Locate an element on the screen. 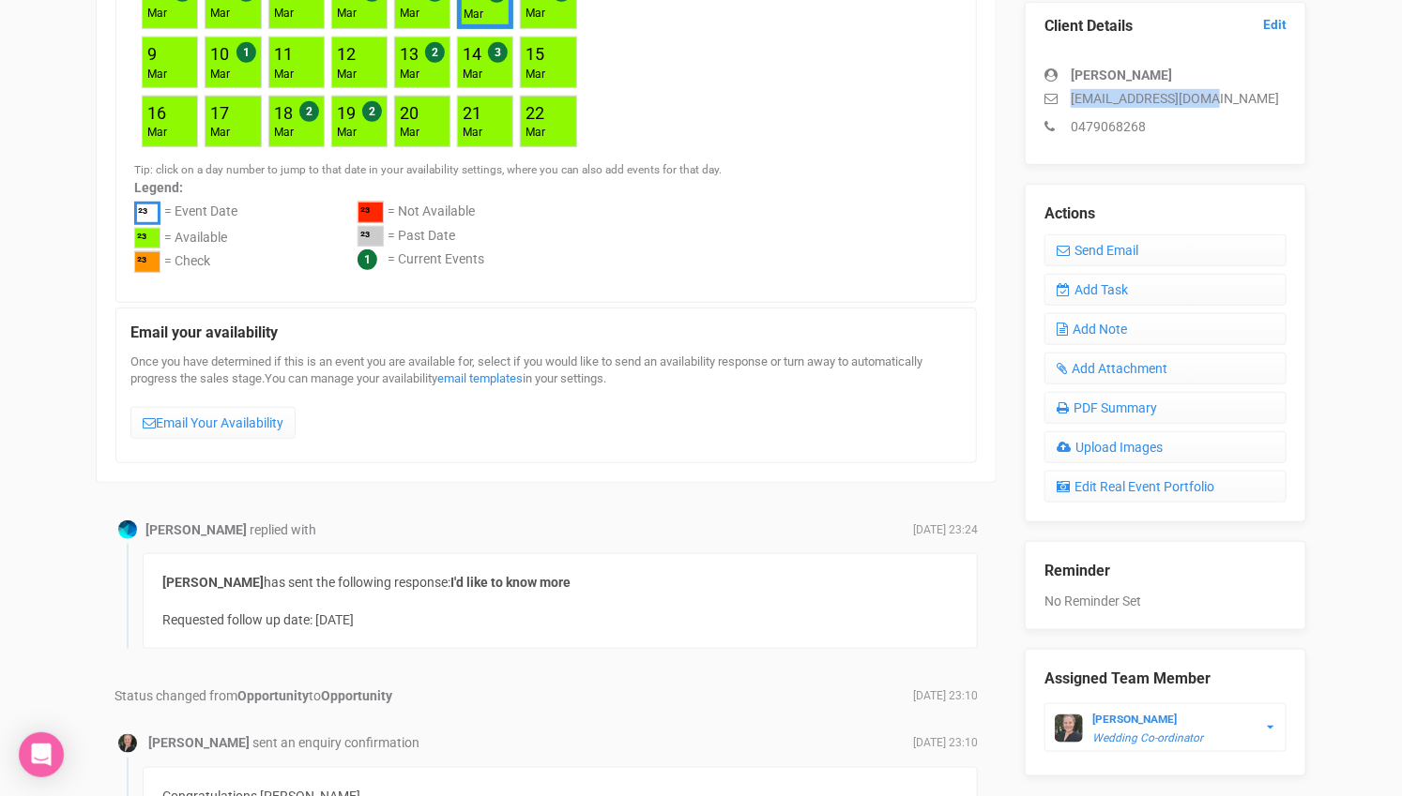  a: PDF Summary is located at coordinates (1165, 408).